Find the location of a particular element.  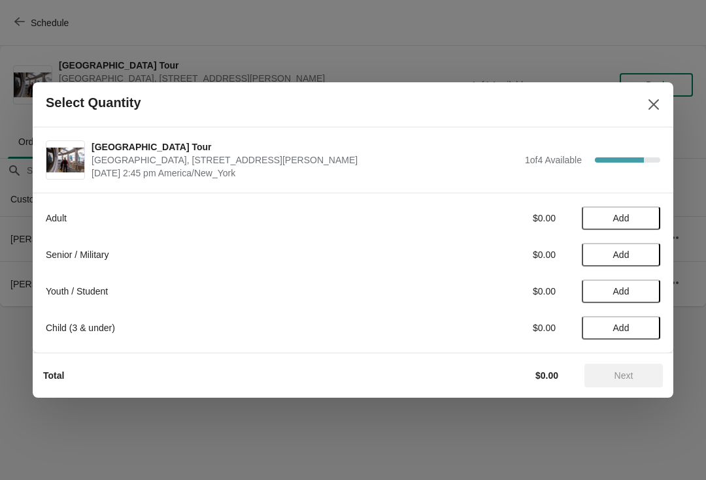

h2: Select Quantity is located at coordinates (93, 103).